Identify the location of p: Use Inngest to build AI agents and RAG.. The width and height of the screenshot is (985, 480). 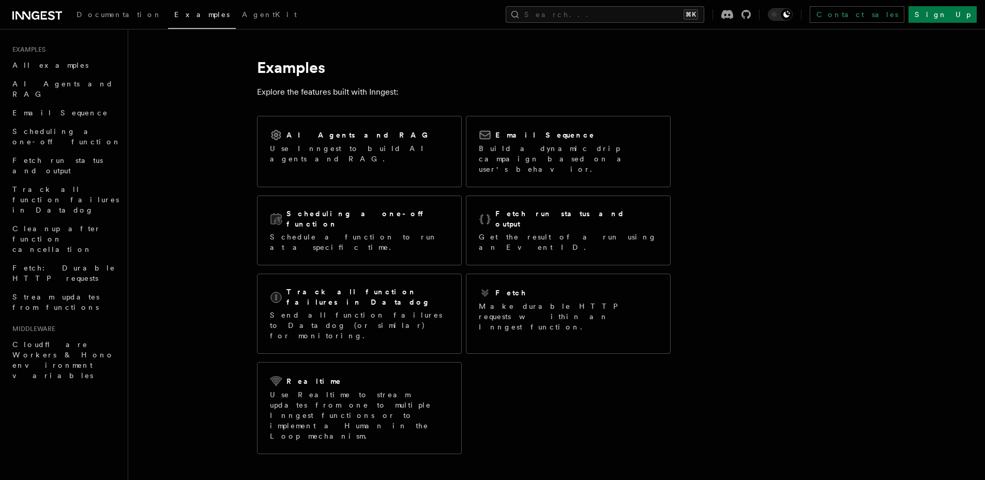
(359, 154).